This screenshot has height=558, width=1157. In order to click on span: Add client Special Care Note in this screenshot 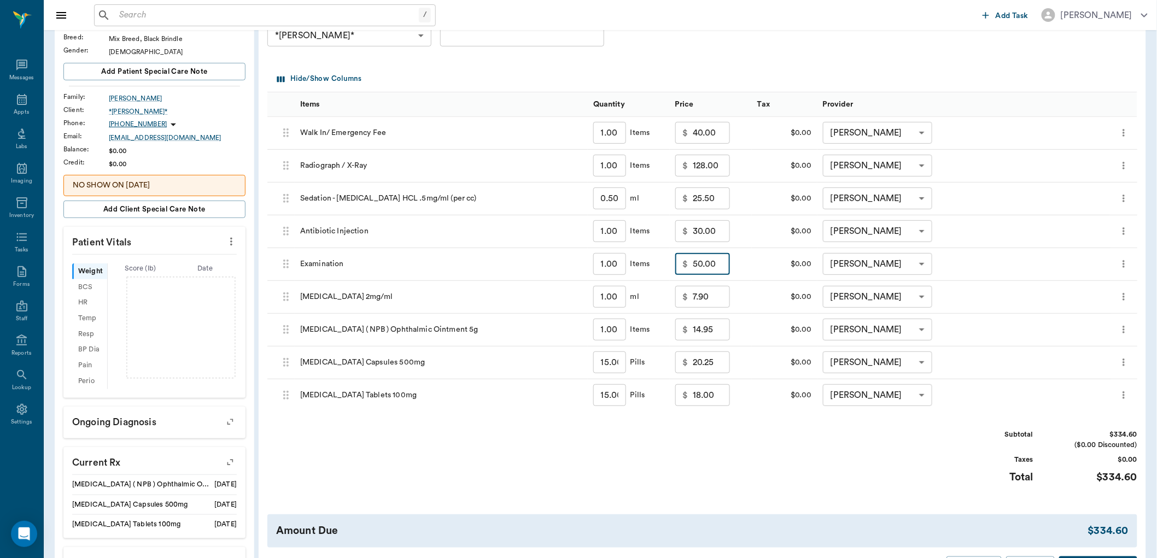, I will do `click(154, 209)`.